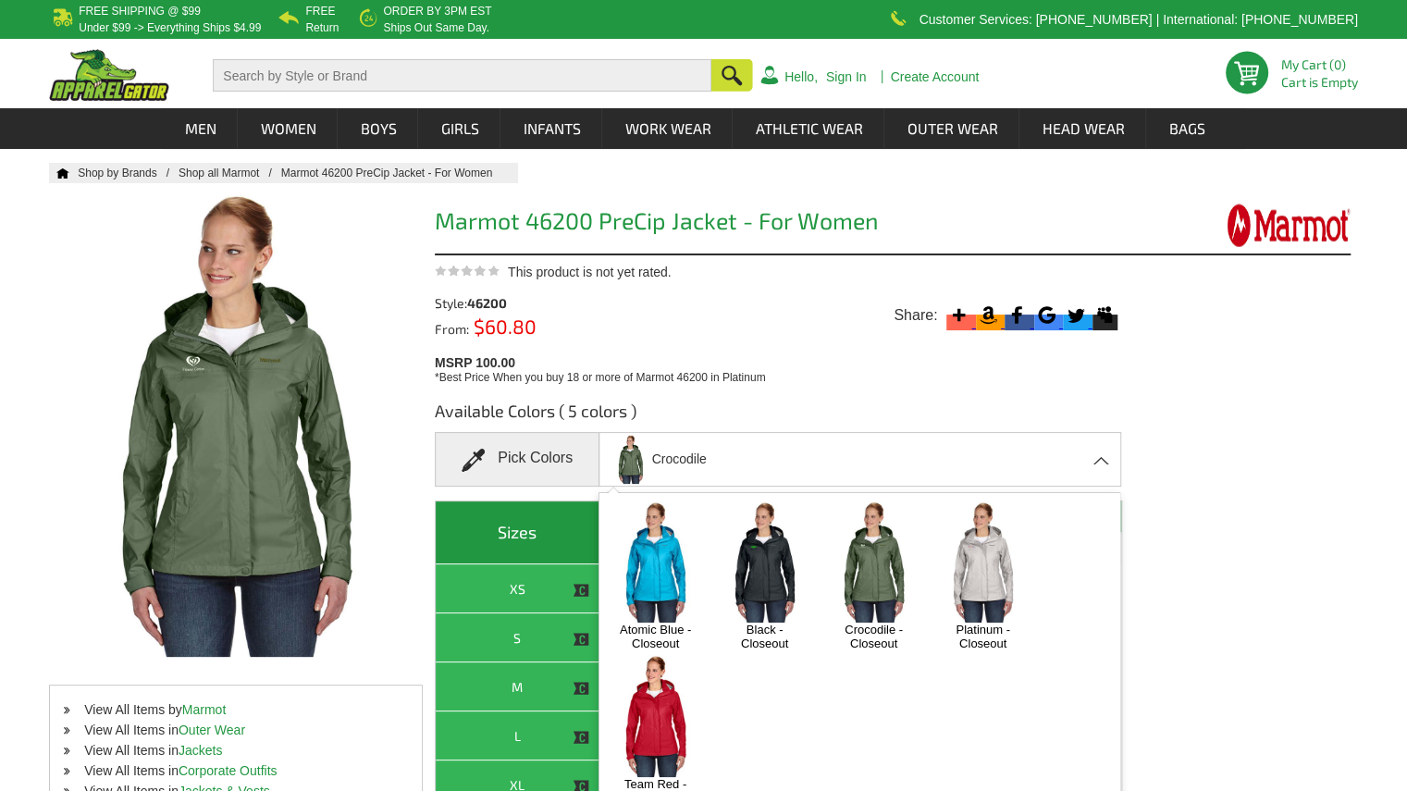  I want to click on a: Women, so click(288, 129).